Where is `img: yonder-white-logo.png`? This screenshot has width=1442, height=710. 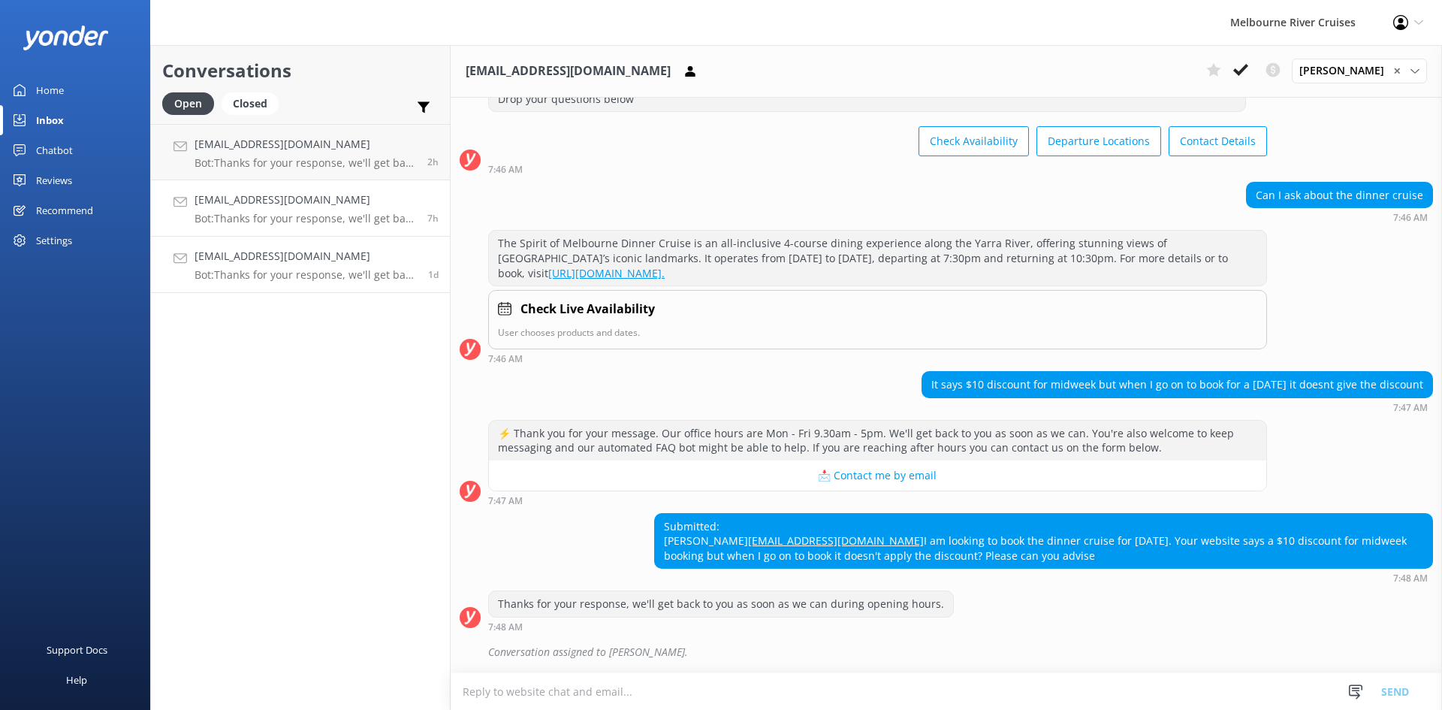
img: yonder-white-logo.png is located at coordinates (65, 38).